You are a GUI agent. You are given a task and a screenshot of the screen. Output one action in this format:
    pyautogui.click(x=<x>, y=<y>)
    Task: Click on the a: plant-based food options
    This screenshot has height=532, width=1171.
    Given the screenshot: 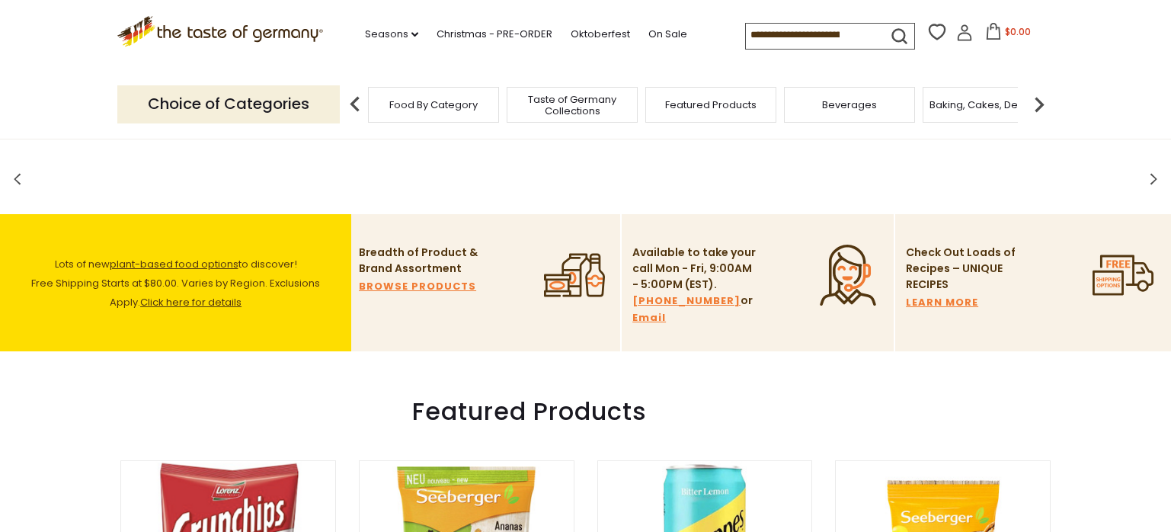 What is the action you would take?
    pyautogui.click(x=174, y=264)
    